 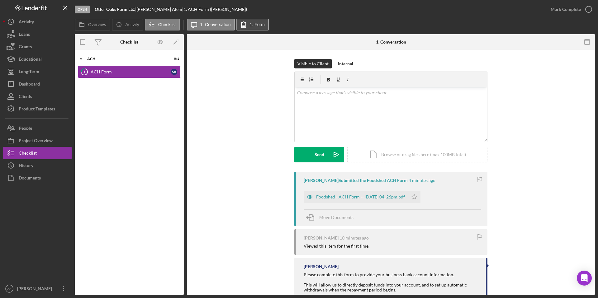 What do you see at coordinates (9, 289) in the screenshot?
I see `text: AA` at bounding box center [9, 289].